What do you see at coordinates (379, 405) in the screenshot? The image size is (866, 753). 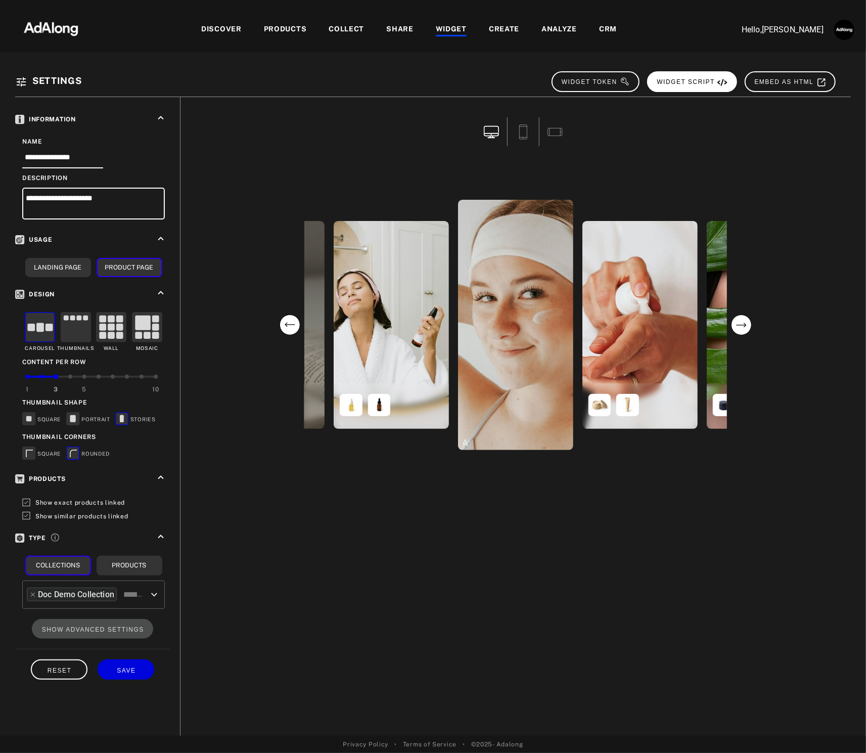 I see `img: Serum` at bounding box center [379, 405].